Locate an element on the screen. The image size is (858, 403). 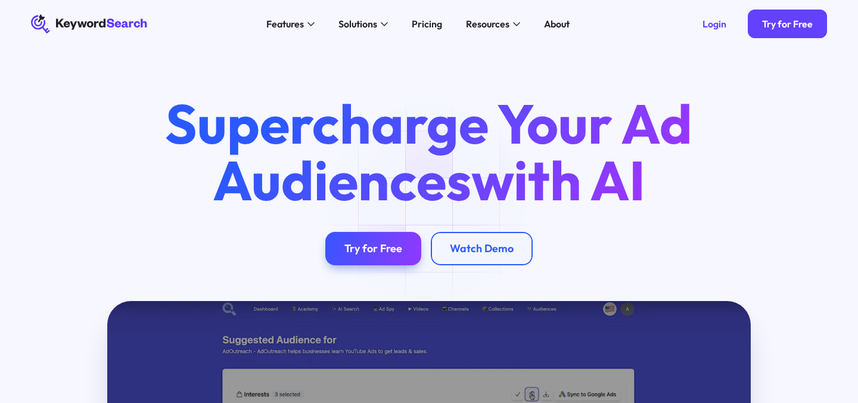
div: Resources is located at coordinates (488, 24).